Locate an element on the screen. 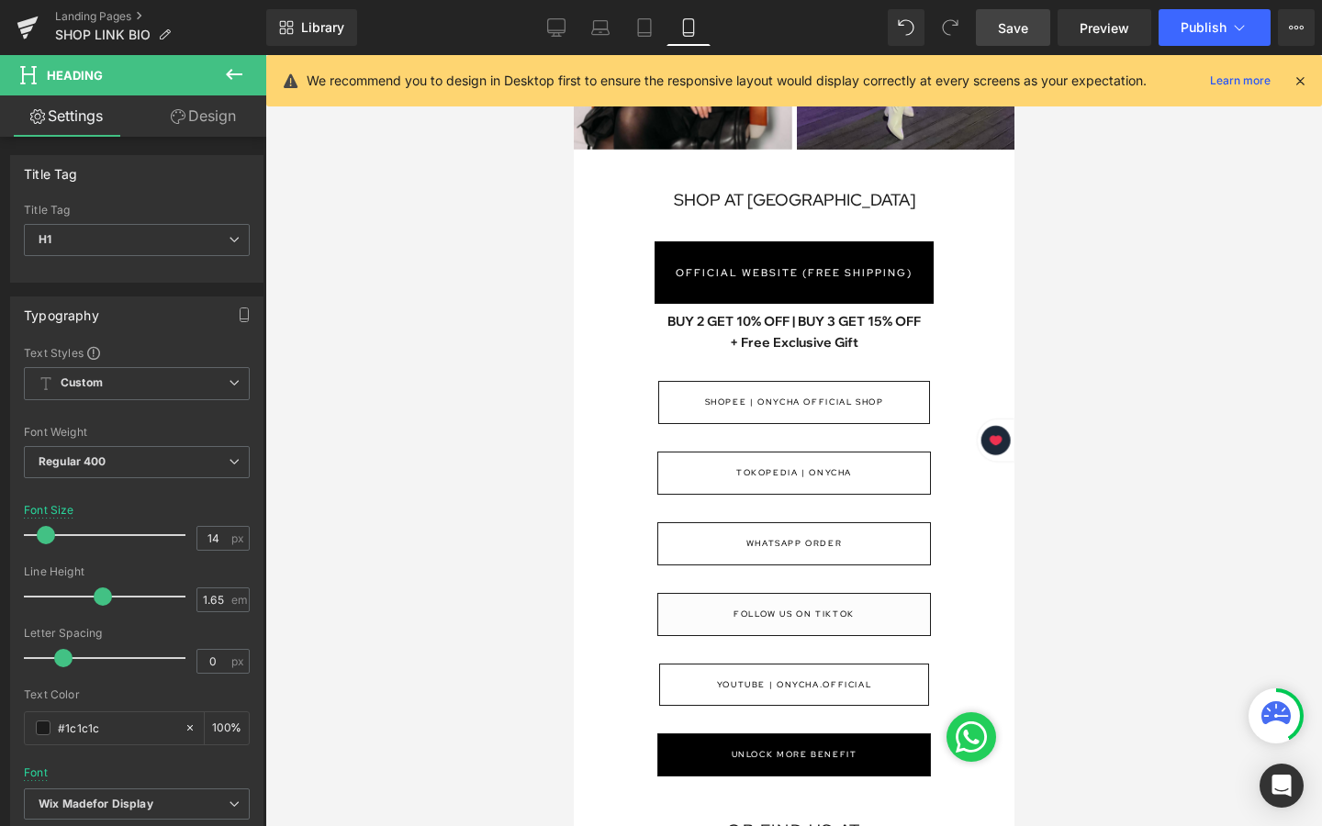 Image resolution: width=1322 pixels, height=826 pixels. div: Line Height is located at coordinates (137, 572).